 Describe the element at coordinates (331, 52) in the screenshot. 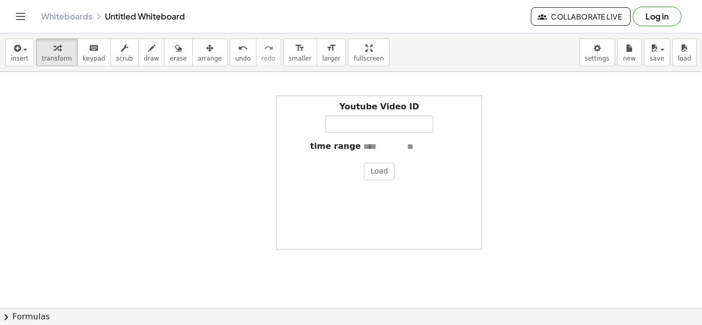

I see `button: format_sizelarger` at that location.